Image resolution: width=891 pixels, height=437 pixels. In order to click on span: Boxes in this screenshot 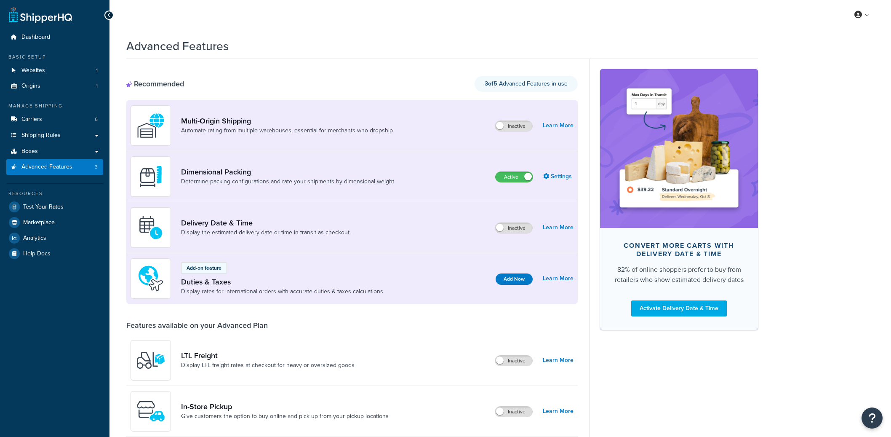, I will do `click(29, 151)`.